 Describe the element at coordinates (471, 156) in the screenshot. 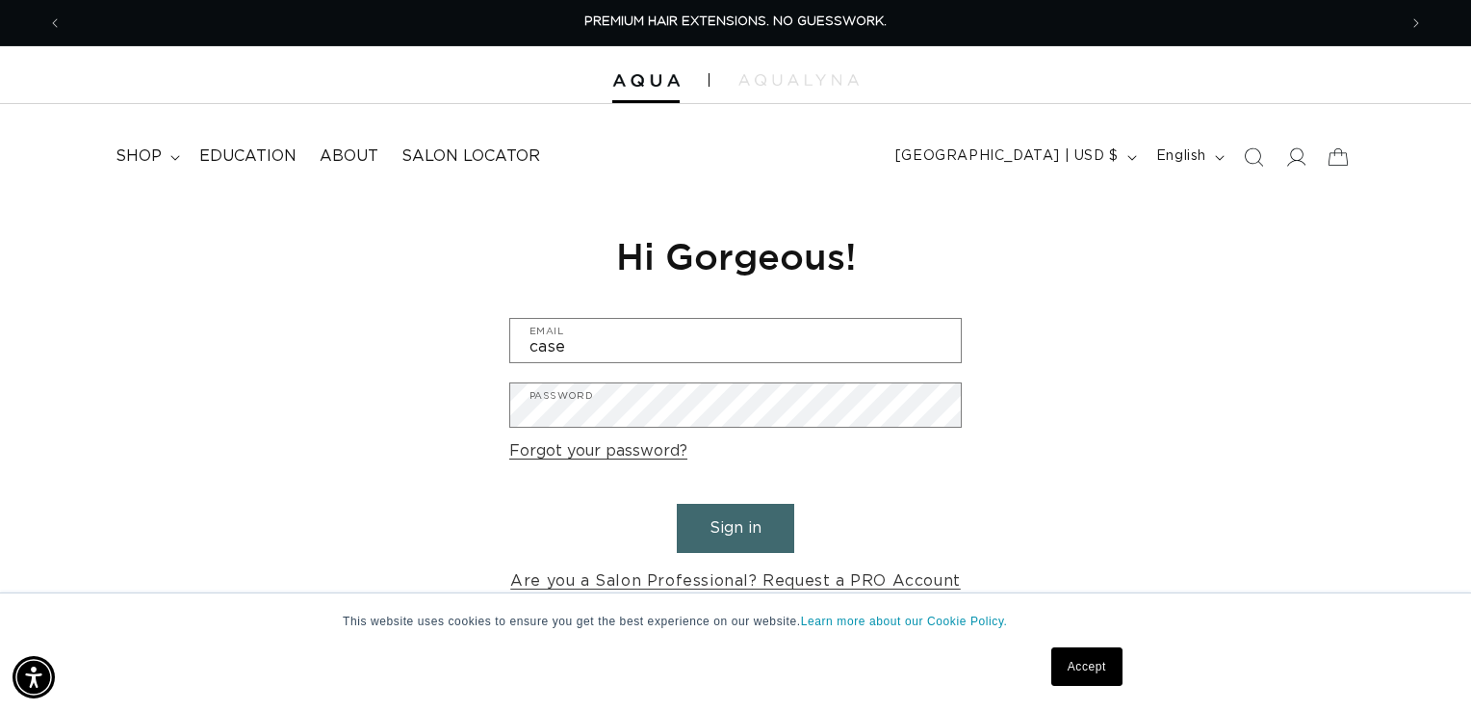

I see `span: Salon Locator` at that location.